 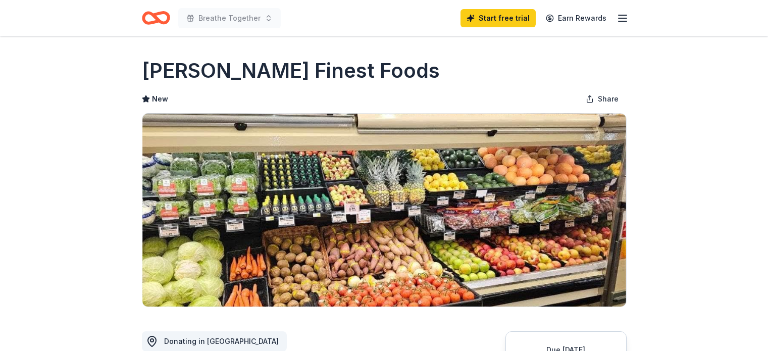 I want to click on span: Breathe Together, so click(x=229, y=18).